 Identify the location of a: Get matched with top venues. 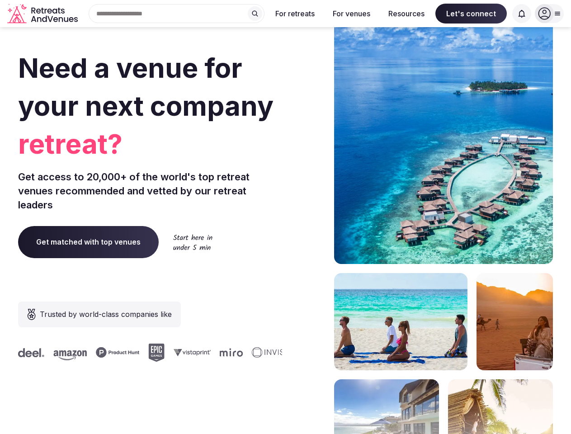
(88, 242).